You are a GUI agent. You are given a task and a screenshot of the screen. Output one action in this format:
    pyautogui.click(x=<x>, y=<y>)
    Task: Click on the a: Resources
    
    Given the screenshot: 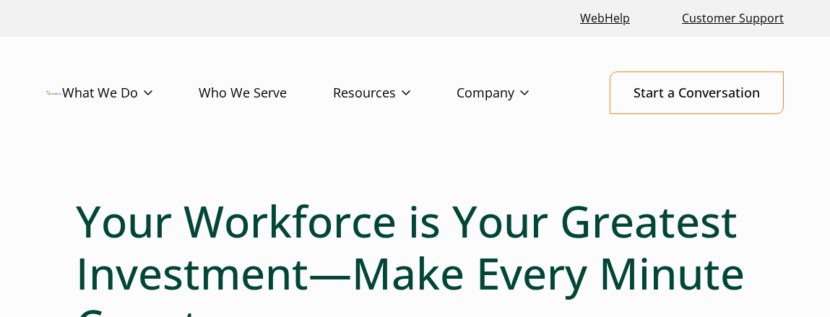 What is the action you would take?
    pyautogui.click(x=394, y=93)
    